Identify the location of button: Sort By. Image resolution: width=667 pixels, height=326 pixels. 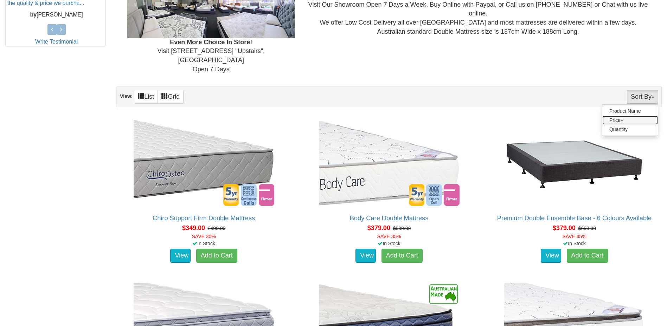
(642, 97).